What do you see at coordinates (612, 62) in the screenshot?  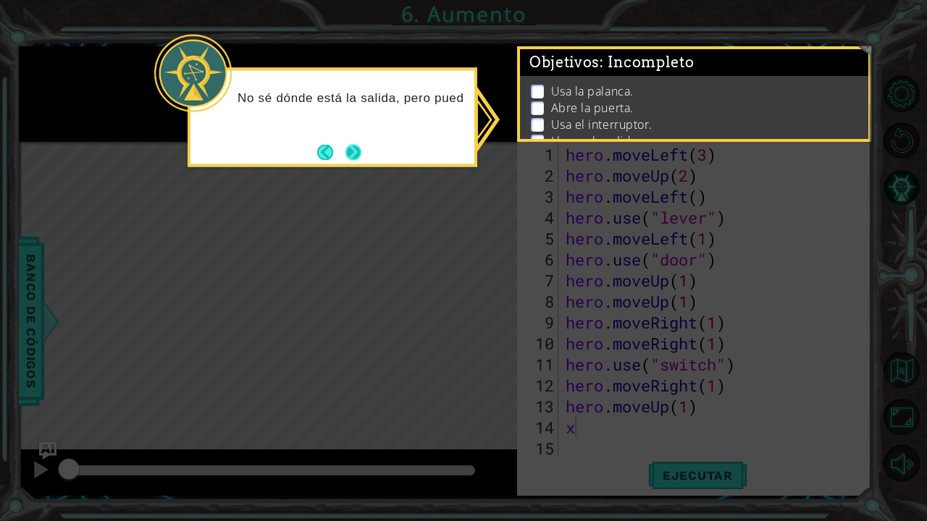 I see `span: Objetivos` at bounding box center [612, 62].